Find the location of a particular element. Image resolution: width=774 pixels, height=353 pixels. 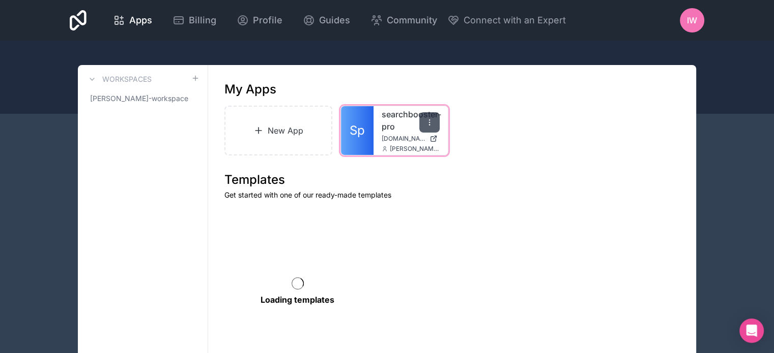

span: Sp is located at coordinates (357, 131).